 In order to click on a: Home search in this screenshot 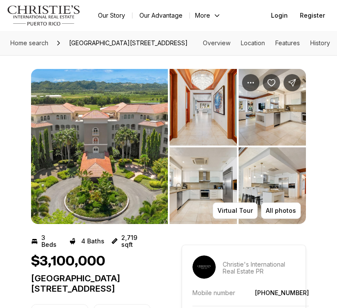, I will do `click(29, 43)`.